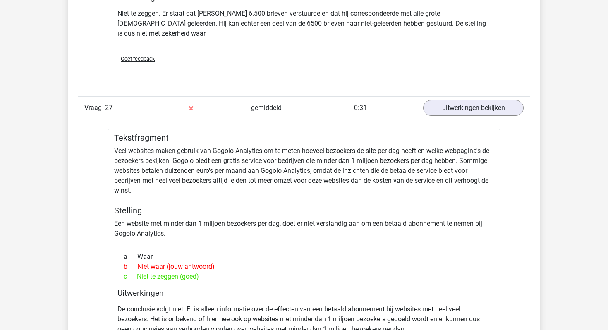  I want to click on span: Geef feedback, so click(138, 59).